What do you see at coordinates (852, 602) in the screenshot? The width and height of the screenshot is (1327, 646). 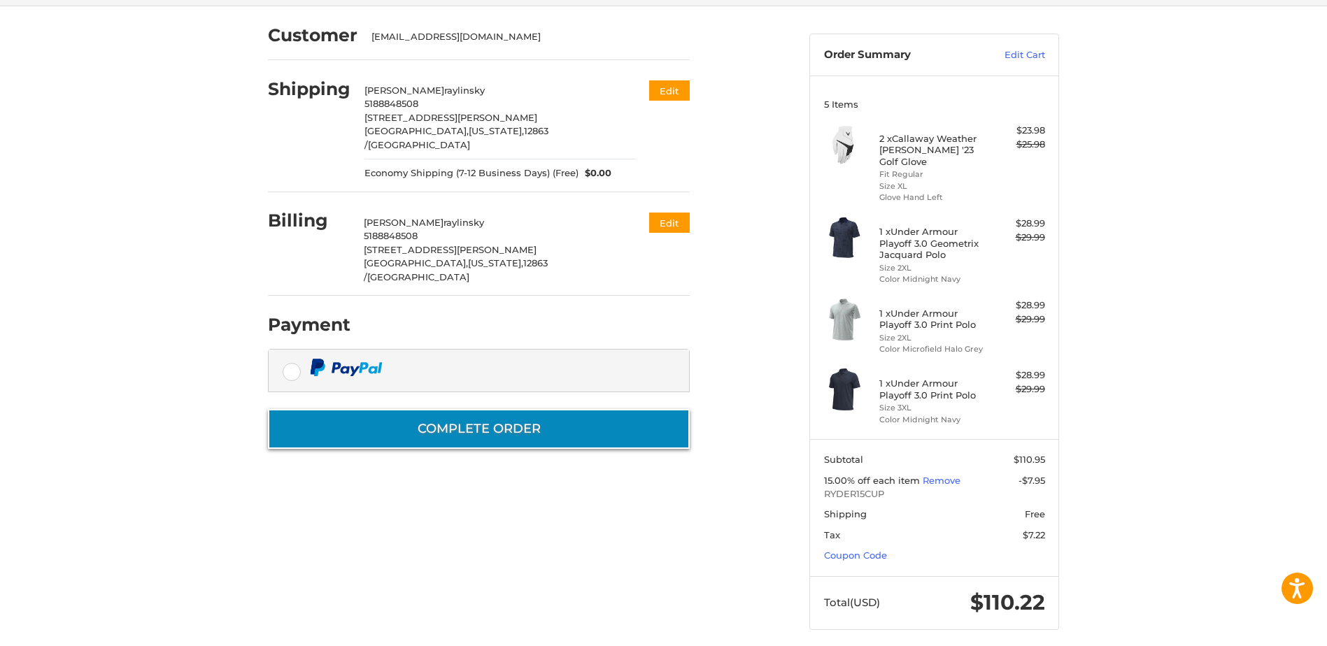 I see `span: Total (USD)` at bounding box center [852, 602].